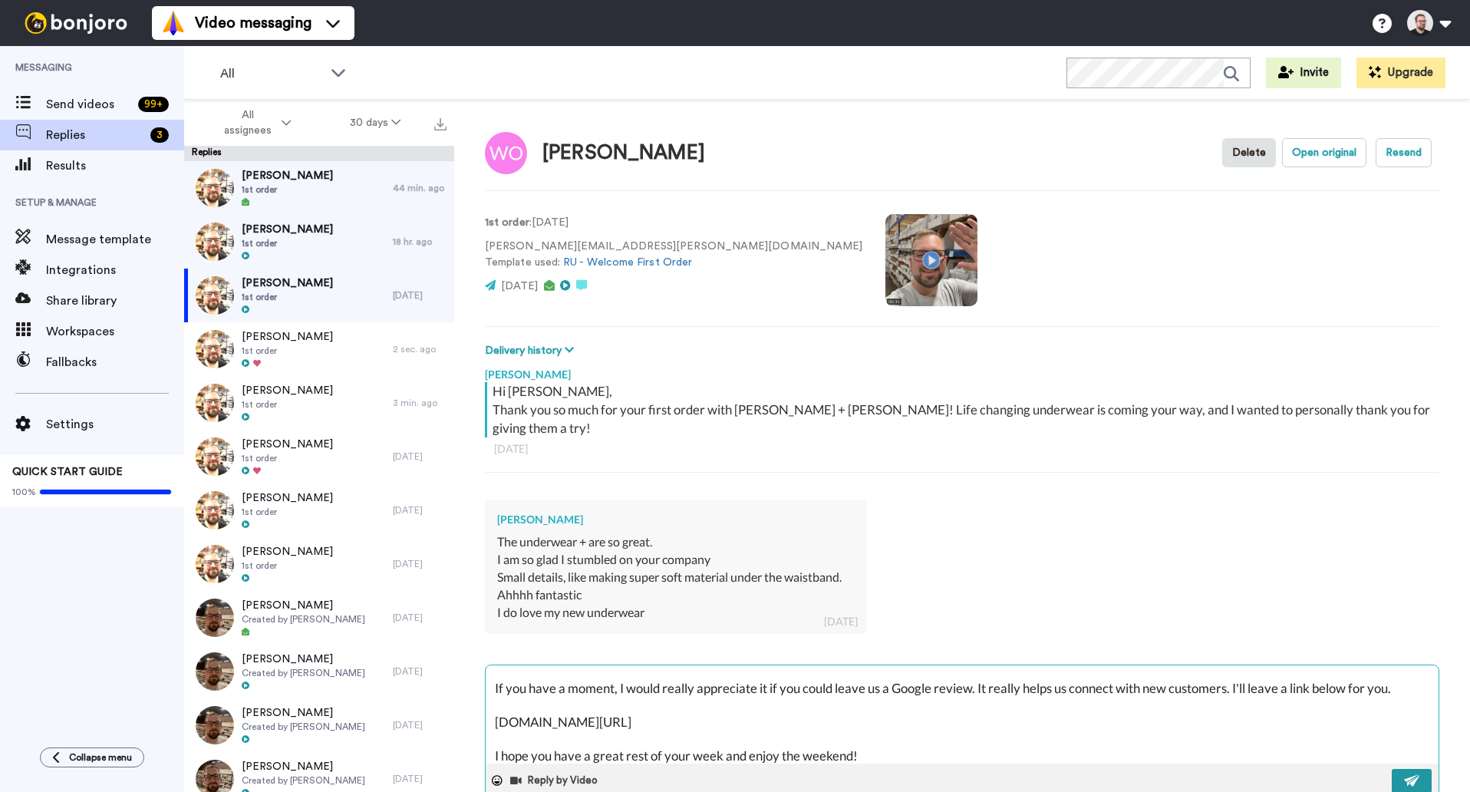 The width and height of the screenshot is (1470, 792). What do you see at coordinates (319, 153) in the screenshot?
I see `div: Replies` at bounding box center [319, 153].